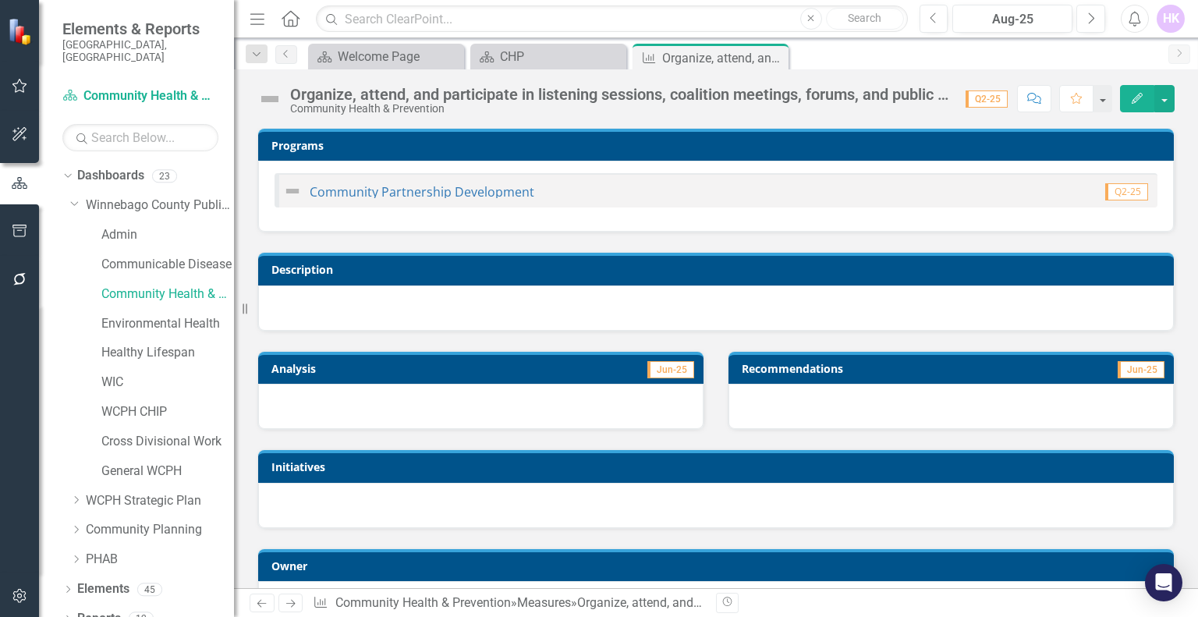  What do you see at coordinates (168, 471) in the screenshot?
I see `a: General WCPH` at bounding box center [168, 471].